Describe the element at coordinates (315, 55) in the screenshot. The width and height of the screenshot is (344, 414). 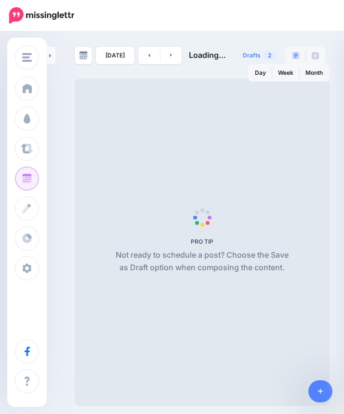
I see `img: facebook-grey-square.png` at that location.